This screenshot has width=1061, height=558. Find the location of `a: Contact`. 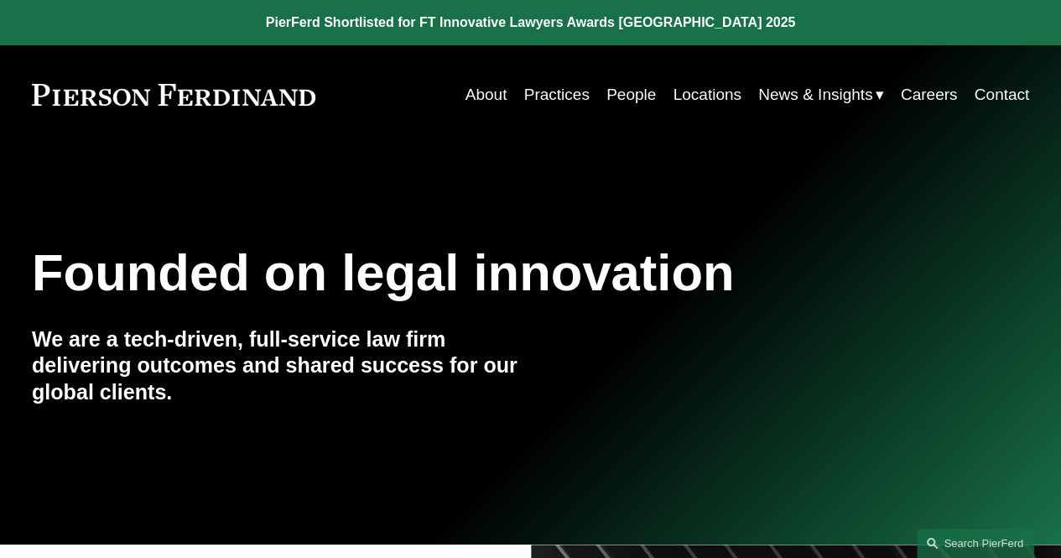

a: Contact is located at coordinates (1003, 95).